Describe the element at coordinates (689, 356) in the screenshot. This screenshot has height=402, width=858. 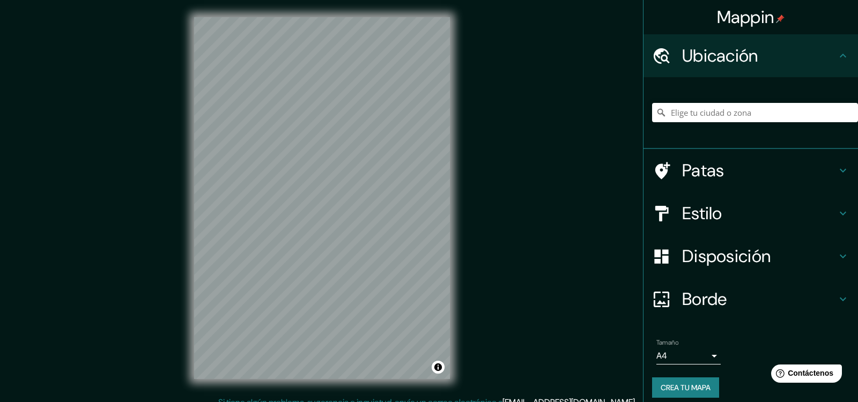
I see `div: A4` at that location.